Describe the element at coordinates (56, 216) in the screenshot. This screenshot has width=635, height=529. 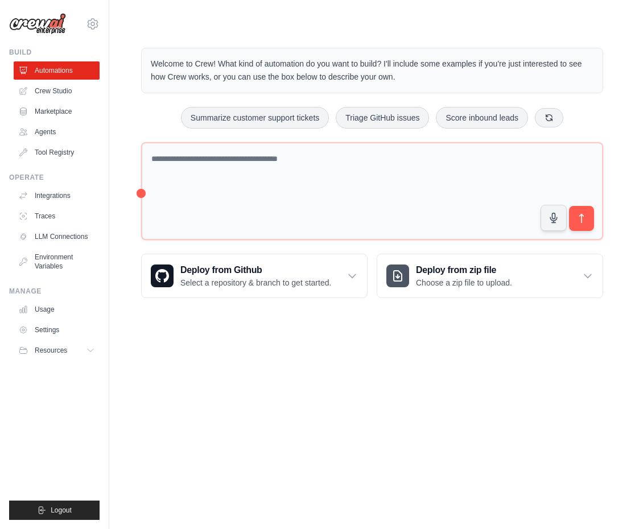
I see `a: Traces` at that location.